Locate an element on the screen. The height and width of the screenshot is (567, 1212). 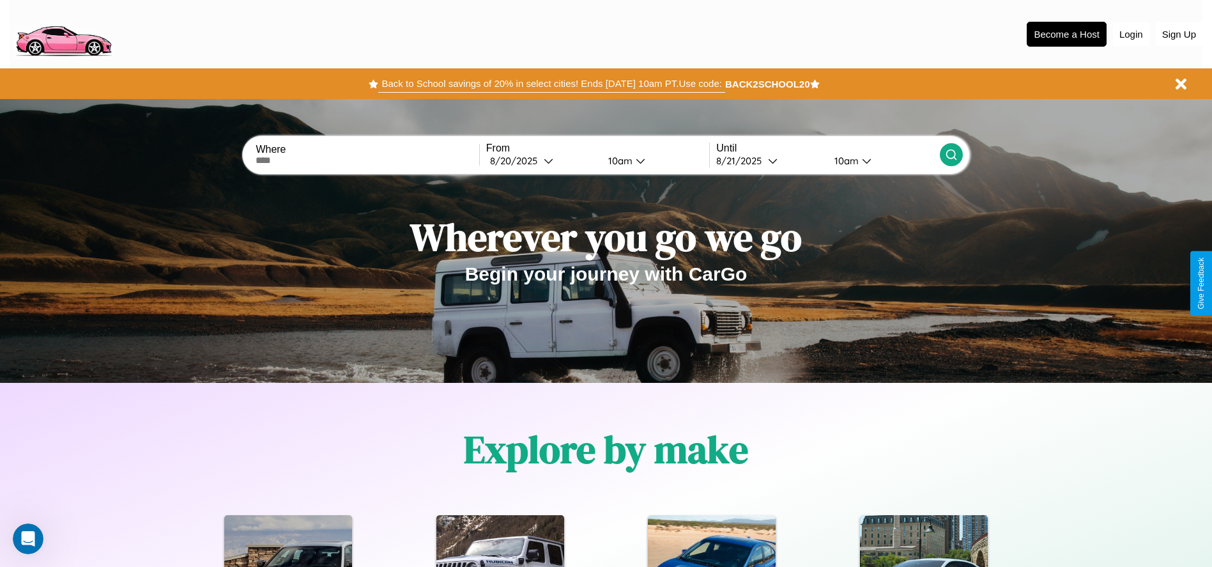
label: Where is located at coordinates (367, 149).